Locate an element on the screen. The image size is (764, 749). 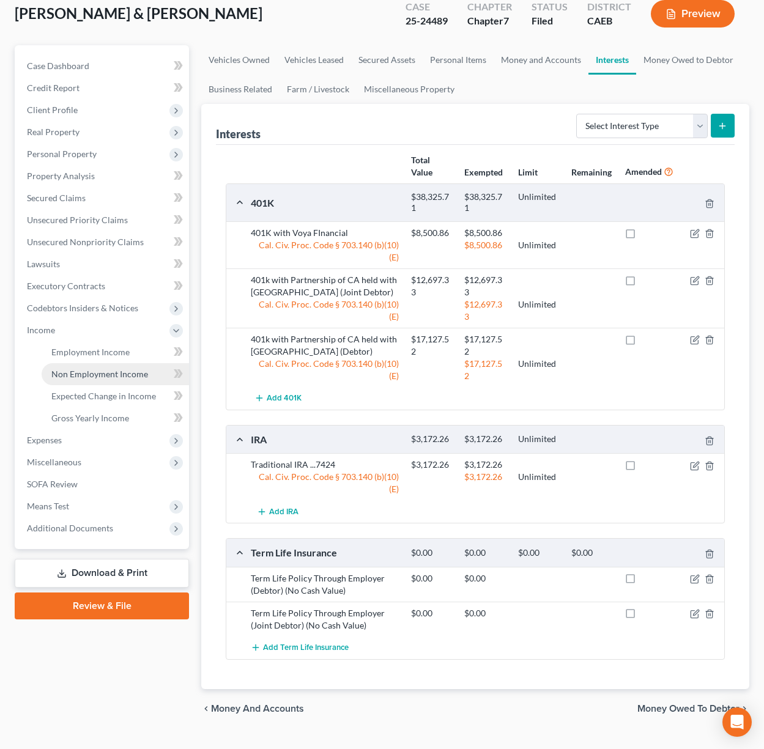
span: Expenses is located at coordinates (44, 440).